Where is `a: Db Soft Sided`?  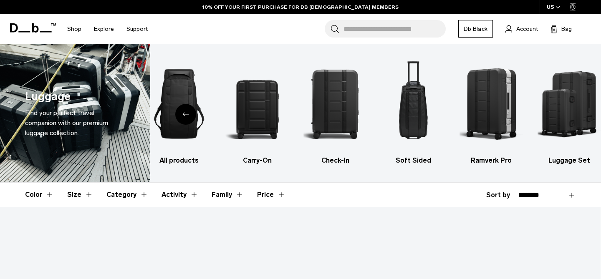 a: Db Soft Sided is located at coordinates (413, 111).